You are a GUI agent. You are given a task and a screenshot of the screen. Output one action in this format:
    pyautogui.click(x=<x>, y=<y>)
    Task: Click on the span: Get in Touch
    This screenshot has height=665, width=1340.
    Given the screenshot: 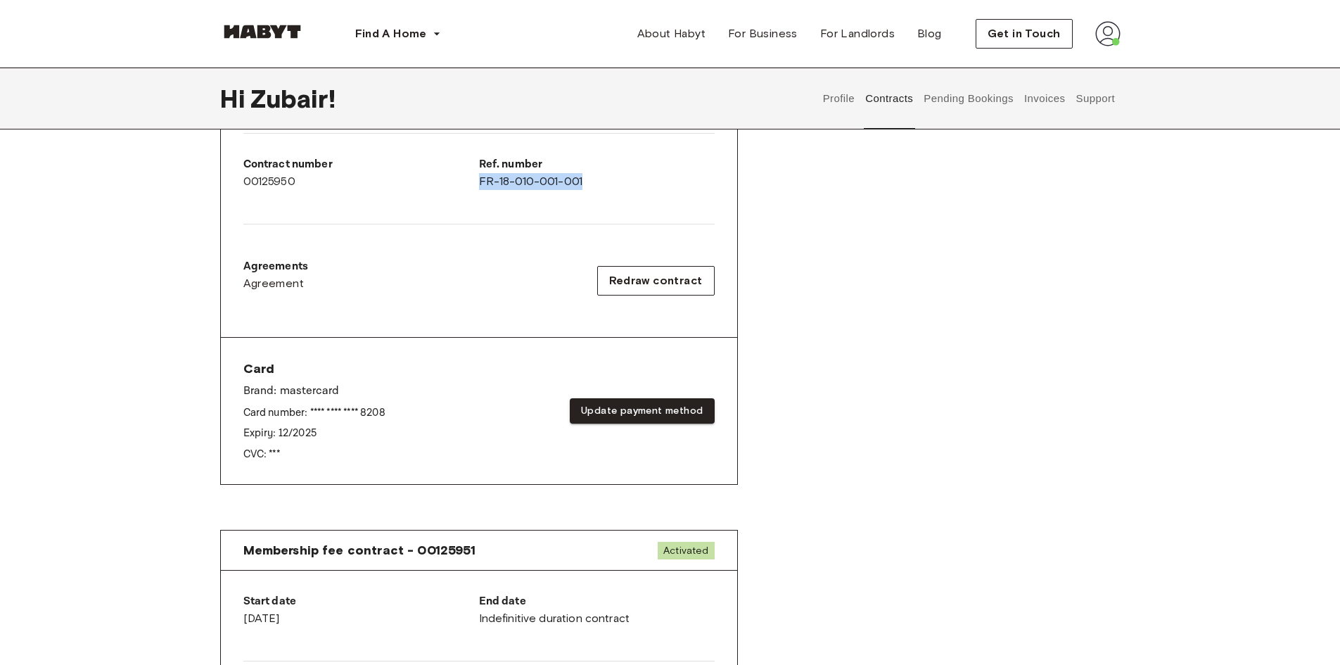 What is the action you would take?
    pyautogui.click(x=1024, y=34)
    